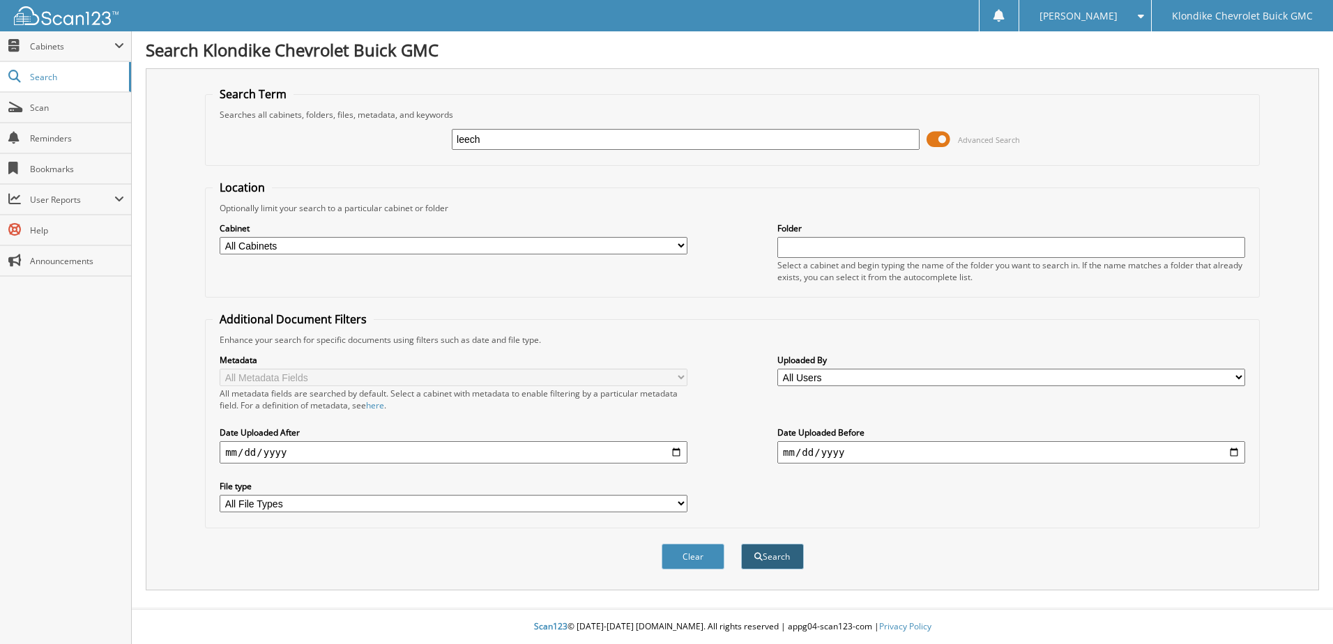  I want to click on legend: Location, so click(242, 188).